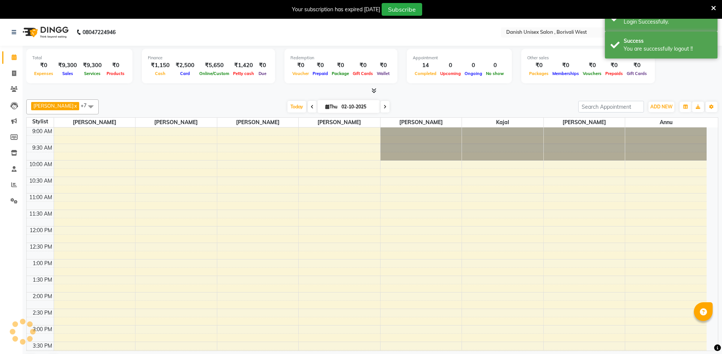  I want to click on div: 12:00 PM, so click(41, 230).